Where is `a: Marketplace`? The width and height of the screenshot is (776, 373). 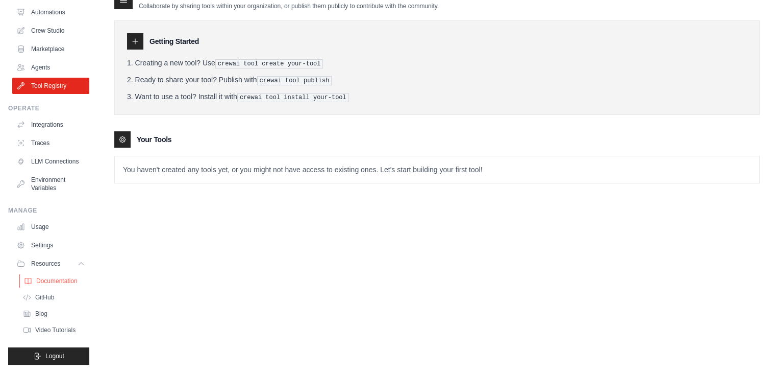 a: Marketplace is located at coordinates (51, 49).